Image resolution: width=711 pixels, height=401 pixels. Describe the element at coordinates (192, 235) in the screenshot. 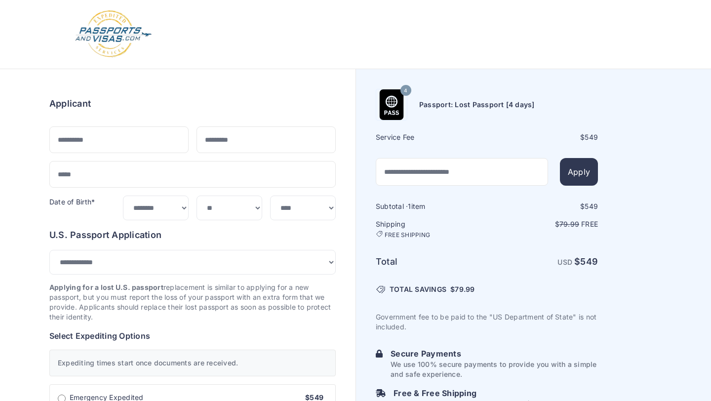

I see `h6: U.S. Passport Application` at that location.